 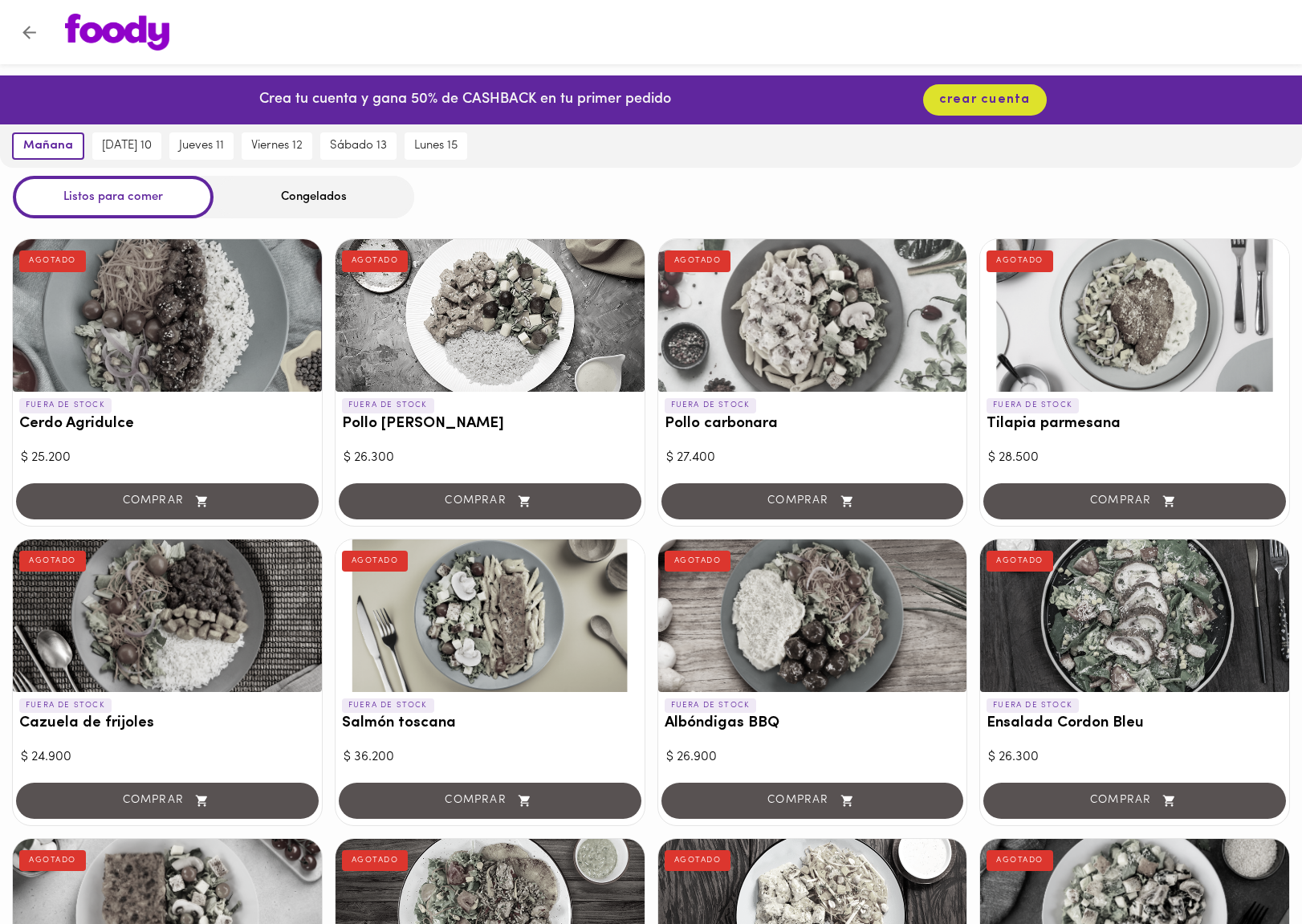 I want to click on button: jueves 11, so click(x=202, y=146).